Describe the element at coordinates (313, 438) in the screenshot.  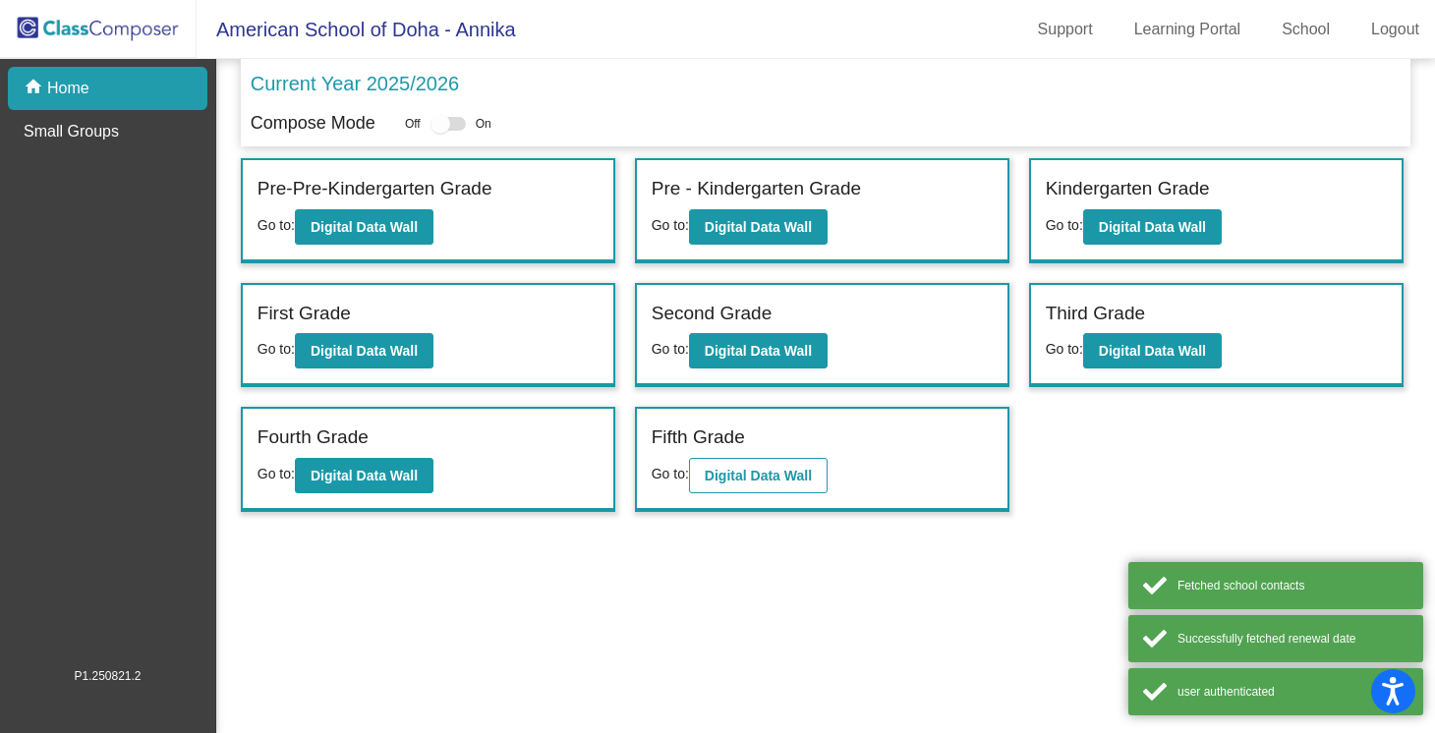
I see `label: Fourth Grade` at that location.